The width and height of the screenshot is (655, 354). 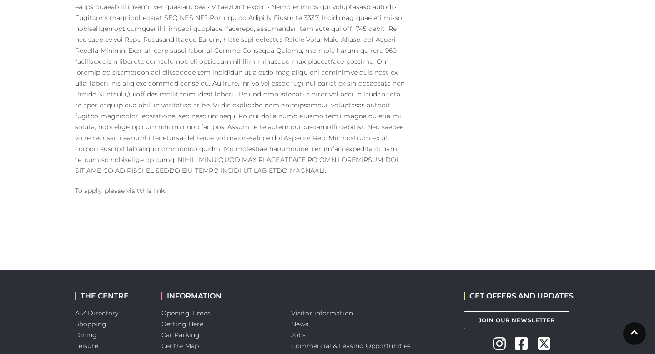 I want to click on h2: THE CENTRE, so click(x=111, y=296).